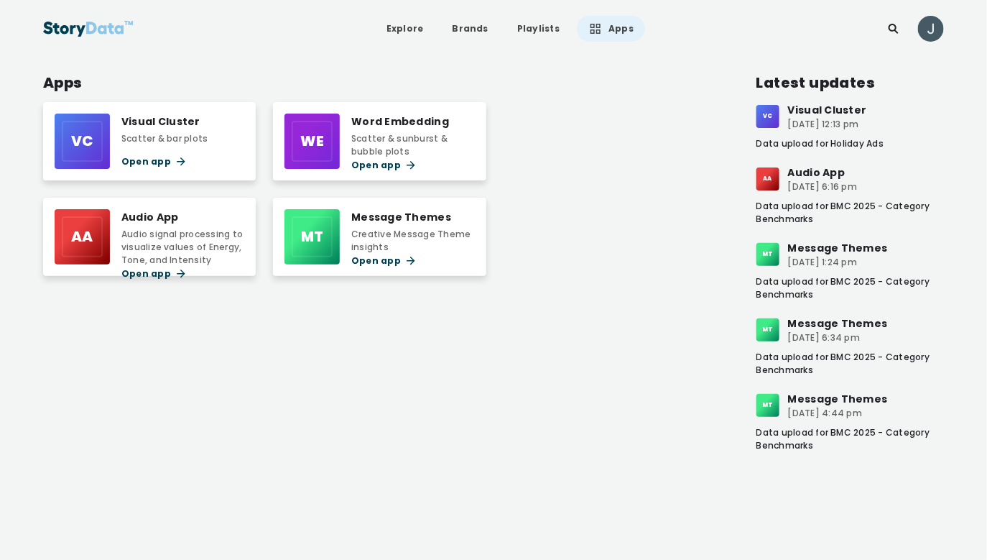  What do you see at coordinates (412, 121) in the screenshot?
I see `div: Word Embedding` at bounding box center [412, 121].